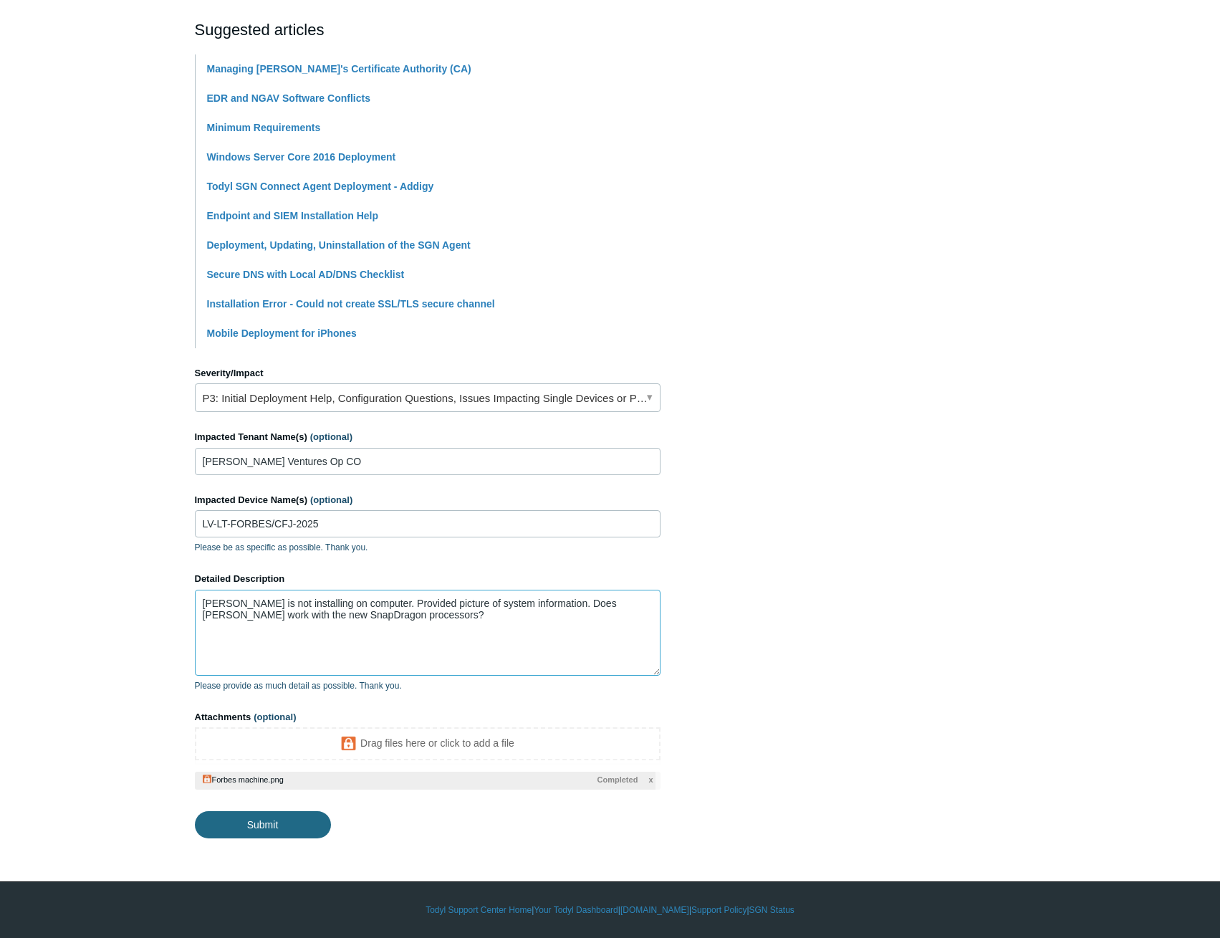  What do you see at coordinates (428, 437) in the screenshot?
I see `label: Impacted Tenant Name(s)` at bounding box center [428, 437].